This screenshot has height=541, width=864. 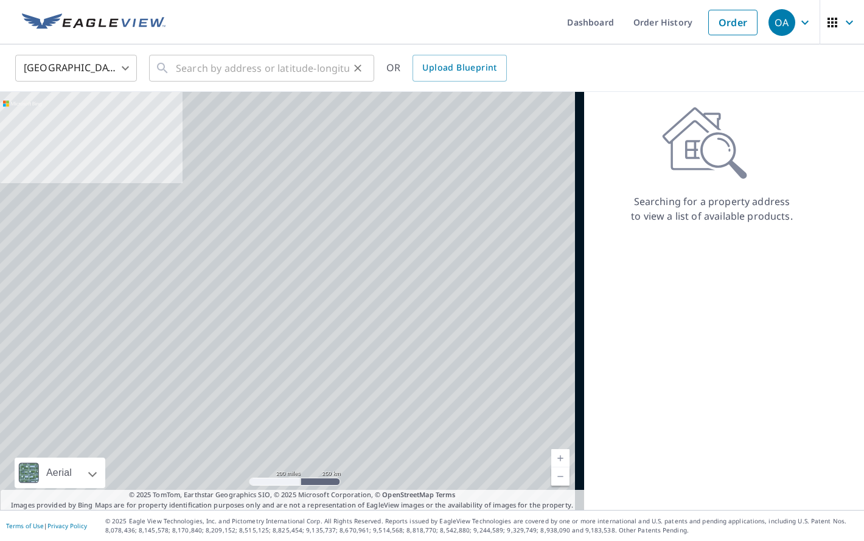 I want to click on span: Upload Blueprint, so click(x=459, y=68).